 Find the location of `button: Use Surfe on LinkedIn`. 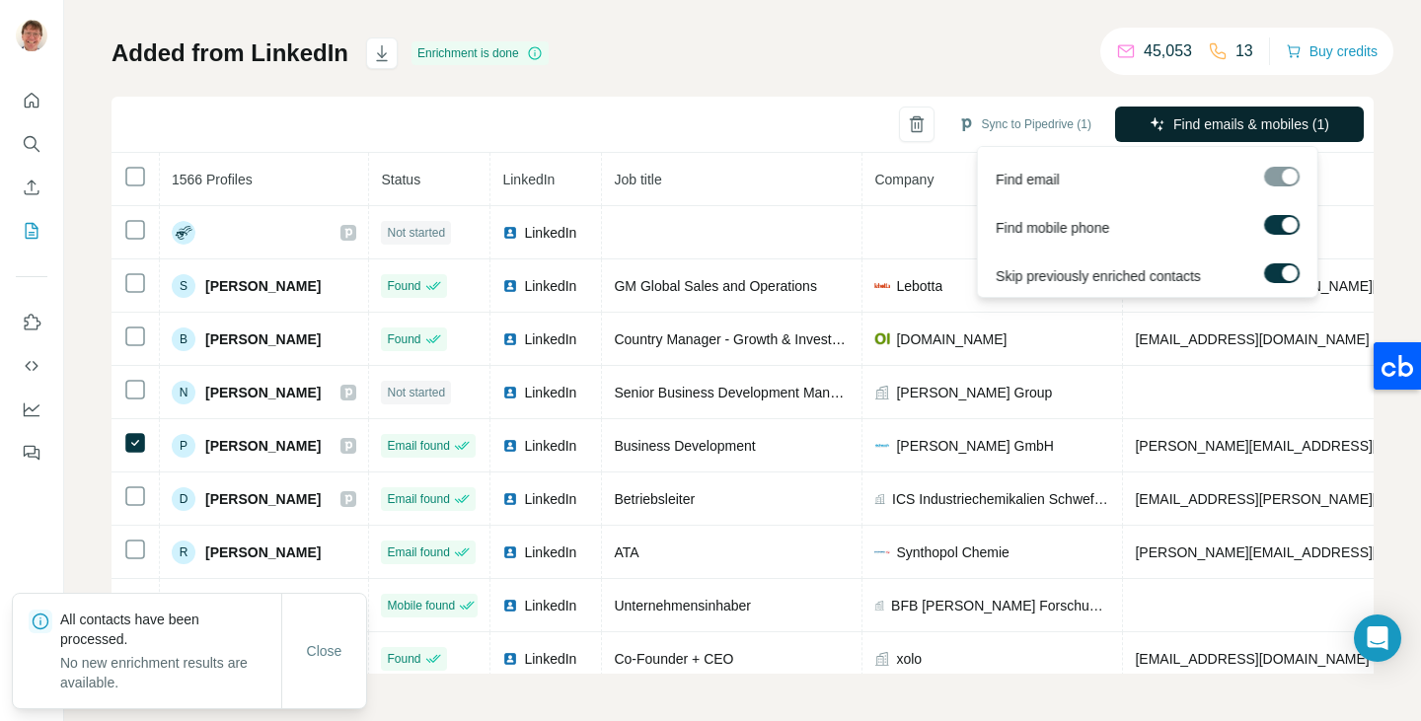

button: Use Surfe on LinkedIn is located at coordinates (32, 323).